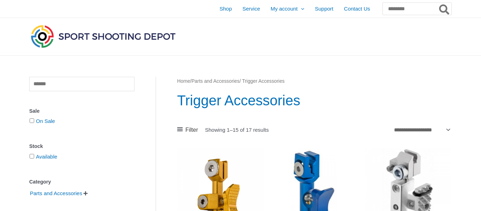 The image size is (481, 211). I want to click on span: Parts and Accessories, so click(56, 193).